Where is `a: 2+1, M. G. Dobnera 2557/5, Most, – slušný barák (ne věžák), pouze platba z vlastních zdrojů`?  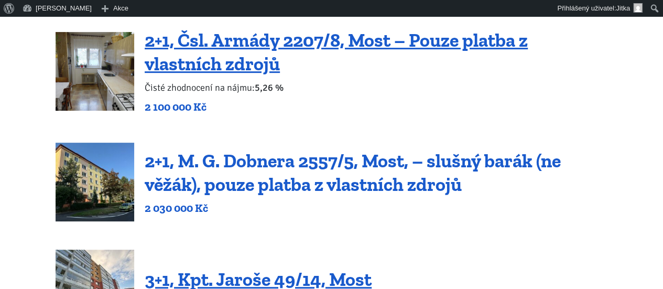 a: 2+1, M. G. Dobnera 2557/5, Most, – slušný barák (ne věžák), pouze platba z vlastních zdrojů is located at coordinates (353, 172).